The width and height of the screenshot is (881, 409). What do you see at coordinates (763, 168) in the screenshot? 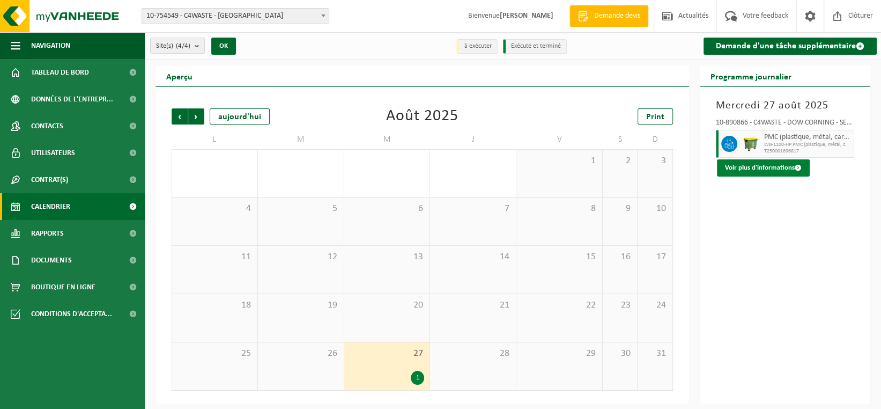
I see `button: Voir plus d'informations` at bounding box center [763, 168].